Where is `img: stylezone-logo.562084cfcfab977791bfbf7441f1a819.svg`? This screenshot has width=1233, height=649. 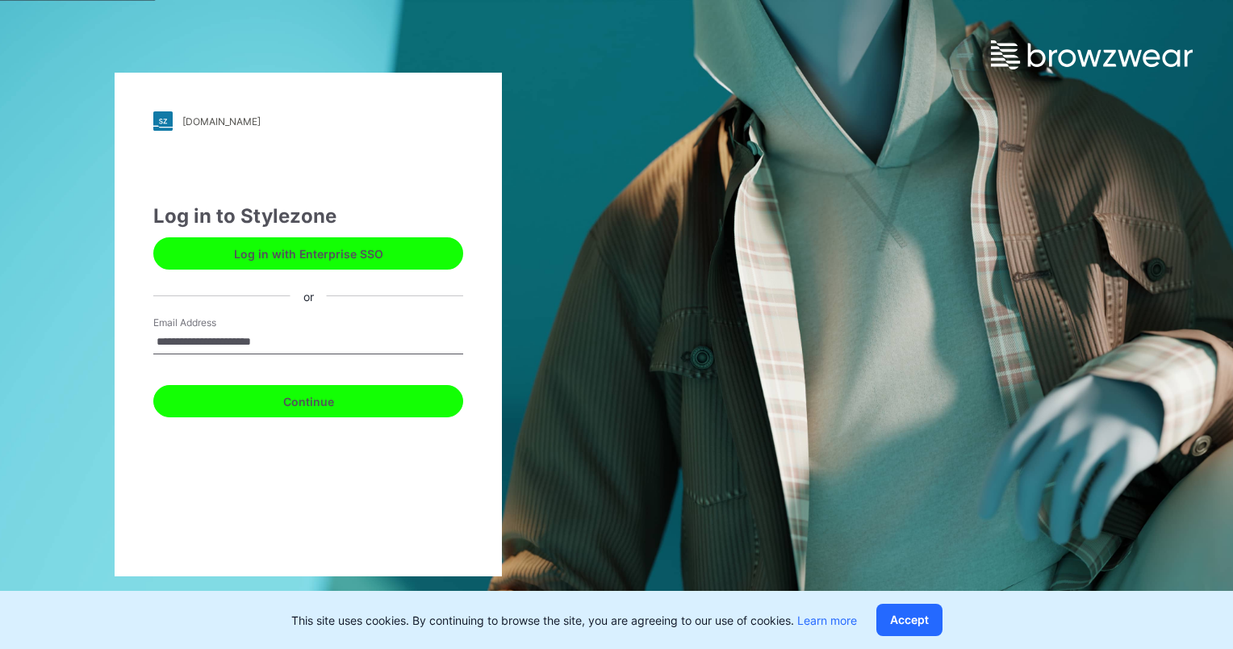
img: stylezone-logo.562084cfcfab977791bfbf7441f1a819.svg is located at coordinates (163, 121).